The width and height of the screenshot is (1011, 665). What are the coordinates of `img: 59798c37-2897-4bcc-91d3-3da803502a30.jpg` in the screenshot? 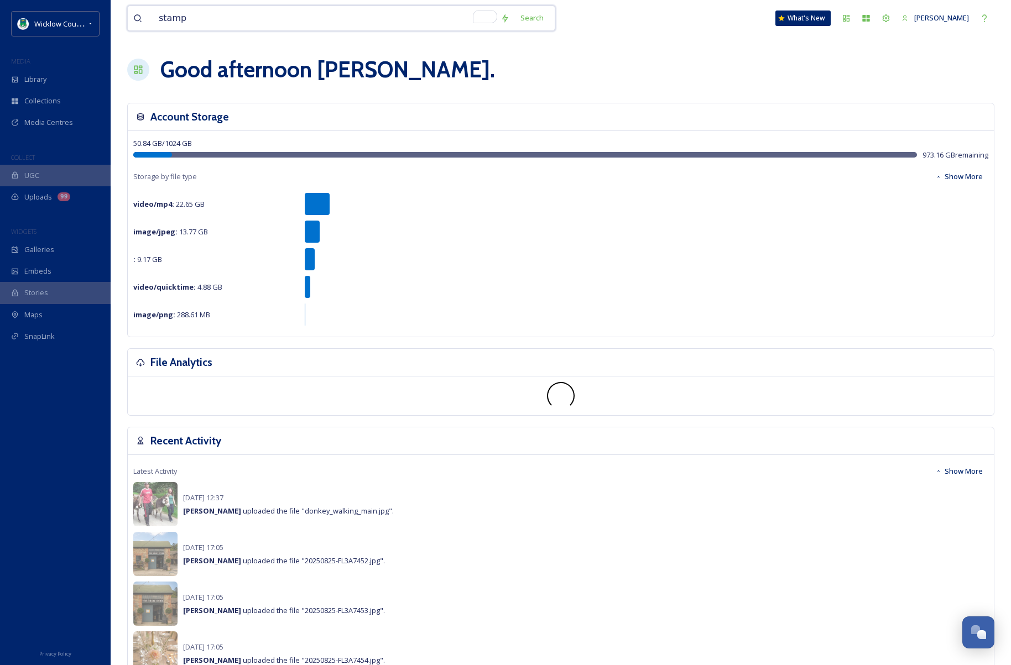 It's located at (155, 504).